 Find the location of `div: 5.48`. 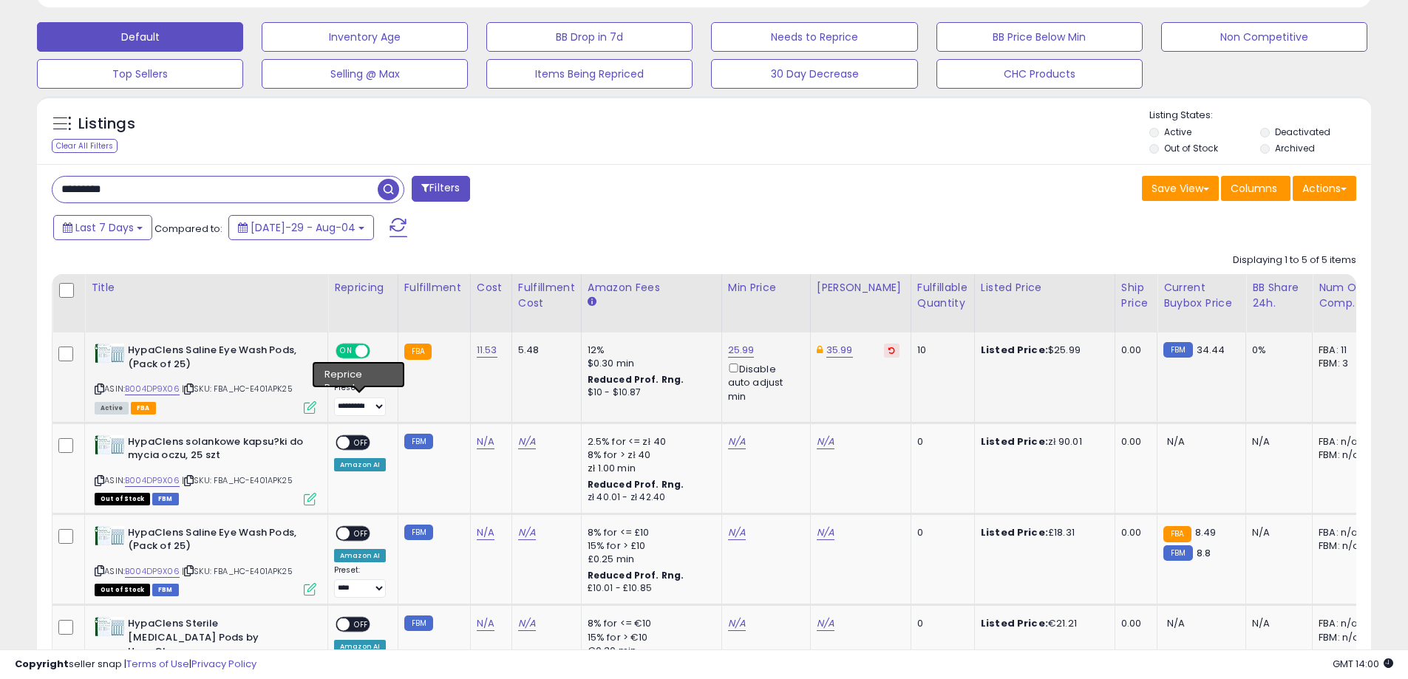

div: 5.48 is located at coordinates (544, 350).